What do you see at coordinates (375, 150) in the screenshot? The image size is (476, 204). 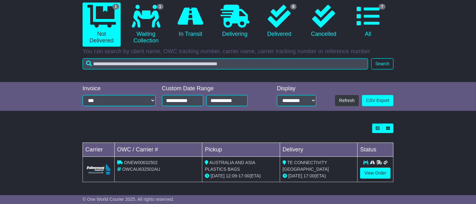 I see `td: Status` at bounding box center [375, 150].